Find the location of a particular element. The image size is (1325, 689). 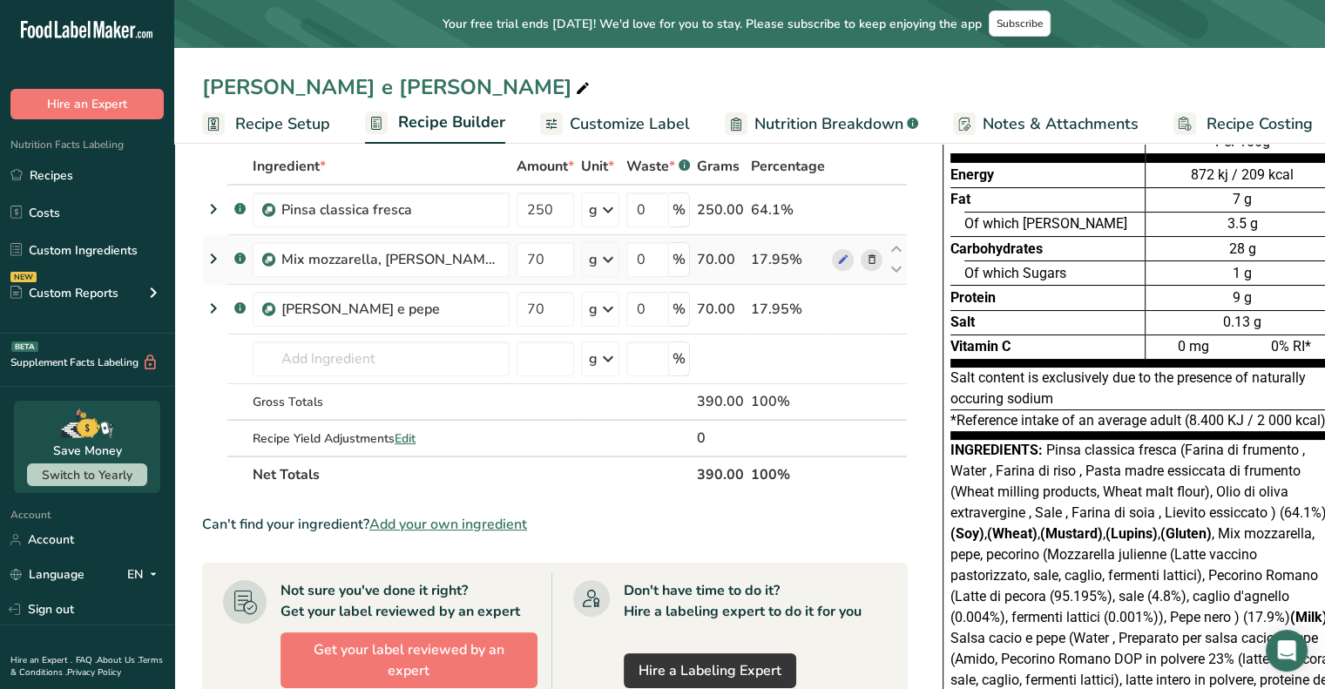

span: 0% RI* is located at coordinates (1290, 346).